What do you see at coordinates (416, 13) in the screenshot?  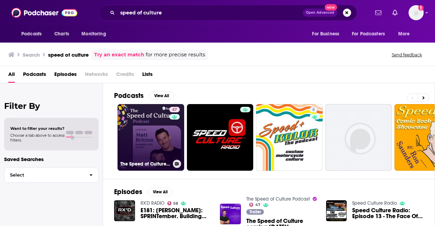 I see `img: User Profile` at bounding box center [416, 13].